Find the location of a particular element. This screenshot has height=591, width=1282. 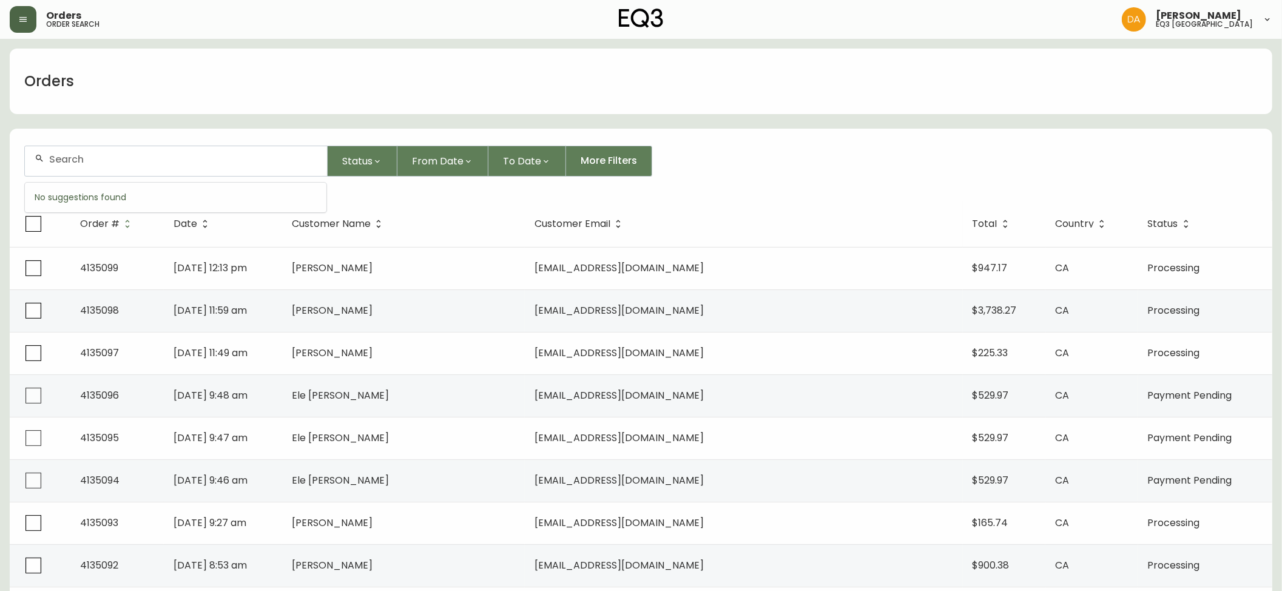

img: dd1a7e8db21a0ac8adbf82b84ca05374 is located at coordinates (1134, 19).